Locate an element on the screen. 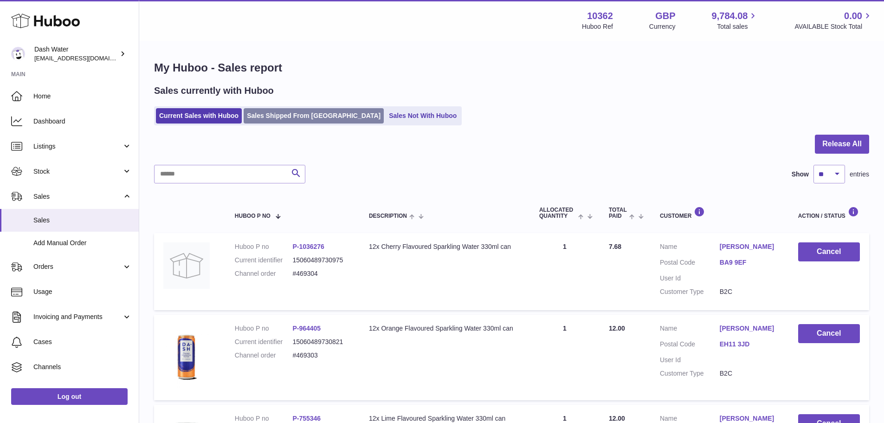 Image resolution: width=884 pixels, height=423 pixels. a: P-755346 is located at coordinates (306, 418).